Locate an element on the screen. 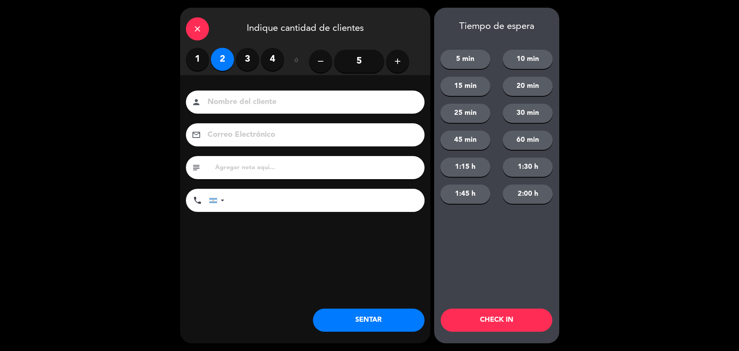 The height and width of the screenshot is (351, 739). button: 5 min is located at coordinates (465, 59).